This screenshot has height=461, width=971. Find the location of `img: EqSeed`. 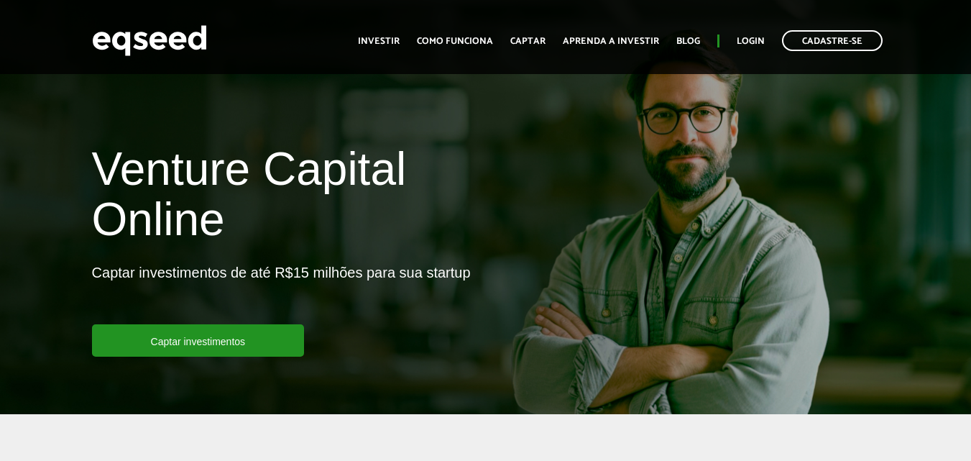

img: EqSeed is located at coordinates (150, 40).